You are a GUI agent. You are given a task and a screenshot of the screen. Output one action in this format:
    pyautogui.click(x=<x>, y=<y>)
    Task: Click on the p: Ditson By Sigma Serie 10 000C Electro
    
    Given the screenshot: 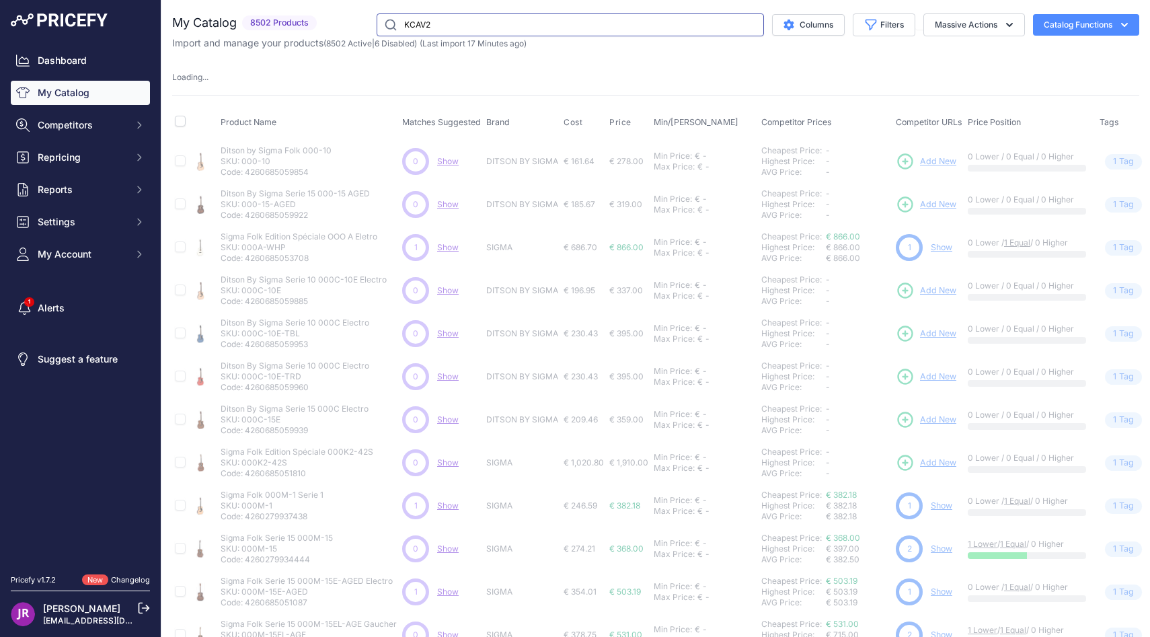 What is the action you would take?
    pyautogui.click(x=295, y=323)
    